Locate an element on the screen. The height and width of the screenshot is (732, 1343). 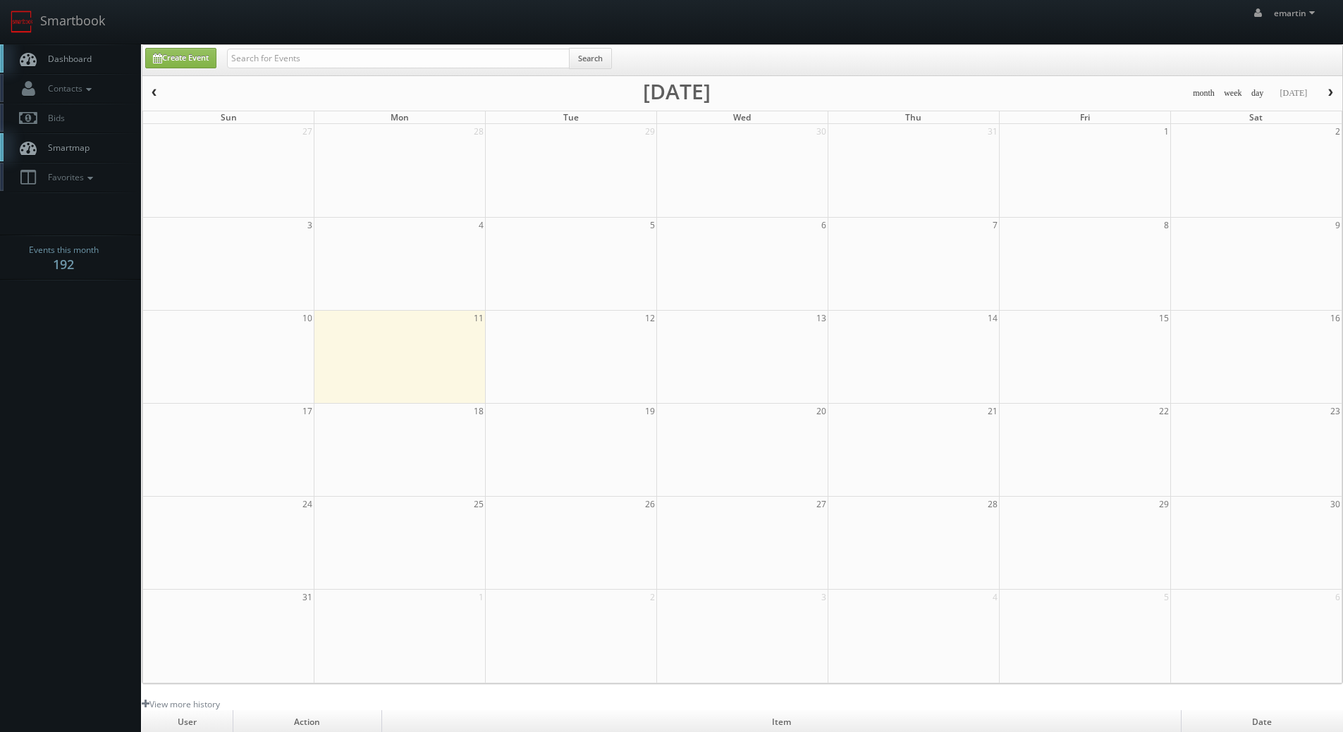
a: View more history is located at coordinates (180, 704).